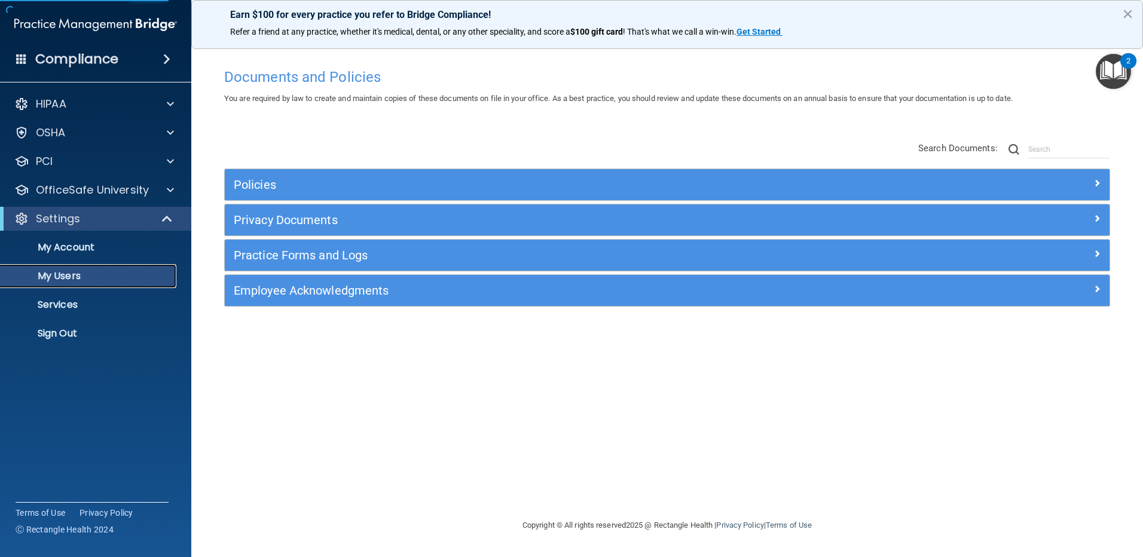 This screenshot has width=1143, height=557. Describe the element at coordinates (1128, 14) in the screenshot. I see `button: Close` at that location.